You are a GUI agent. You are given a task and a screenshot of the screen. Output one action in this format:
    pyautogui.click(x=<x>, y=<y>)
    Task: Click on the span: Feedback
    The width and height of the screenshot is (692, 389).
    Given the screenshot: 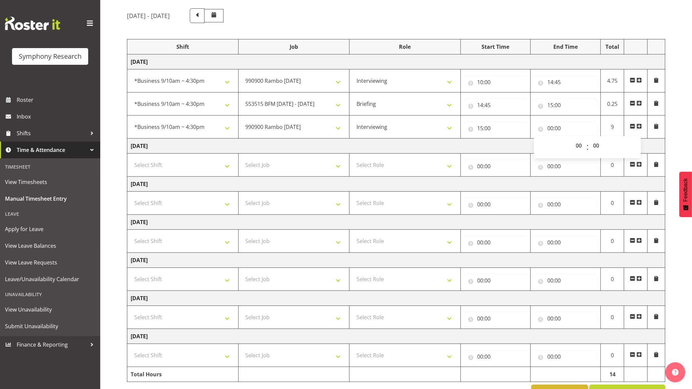 What is the action you would take?
    pyautogui.click(x=685, y=190)
    